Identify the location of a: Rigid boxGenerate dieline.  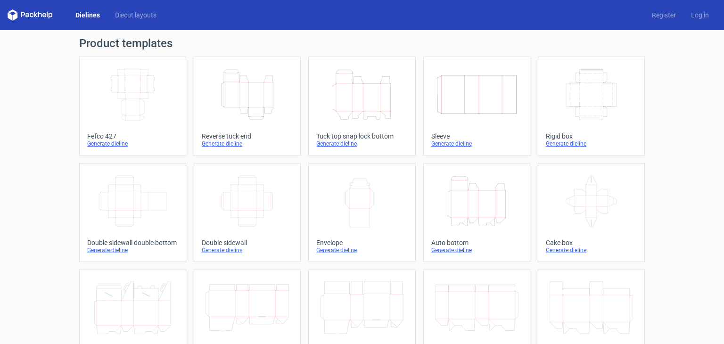
(591, 106).